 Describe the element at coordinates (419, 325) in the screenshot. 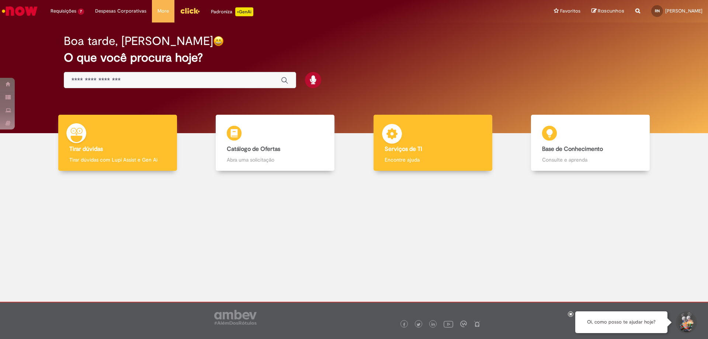

I see `img: logo_footer_twitter.png` at that location.